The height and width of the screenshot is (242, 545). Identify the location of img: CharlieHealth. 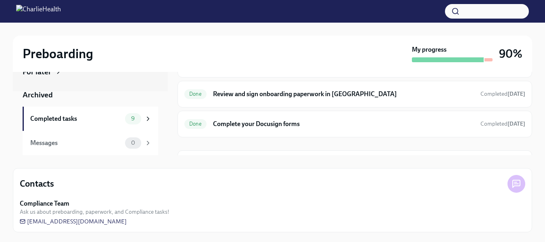
(38, 11).